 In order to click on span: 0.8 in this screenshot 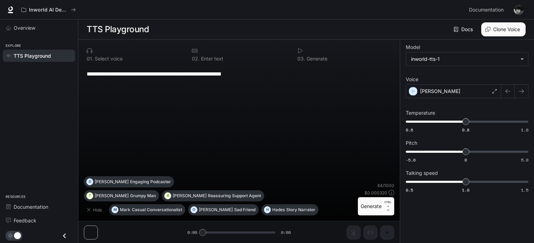, I will do `click(466, 130)`.